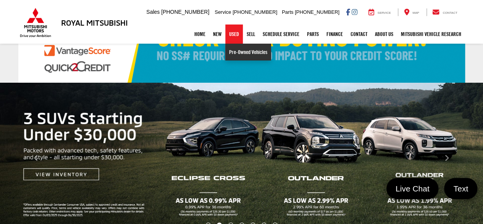 The width and height of the screenshot is (483, 224). Describe the element at coordinates (431, 34) in the screenshot. I see `a: Mitsubishi Vehicle Research` at that location.